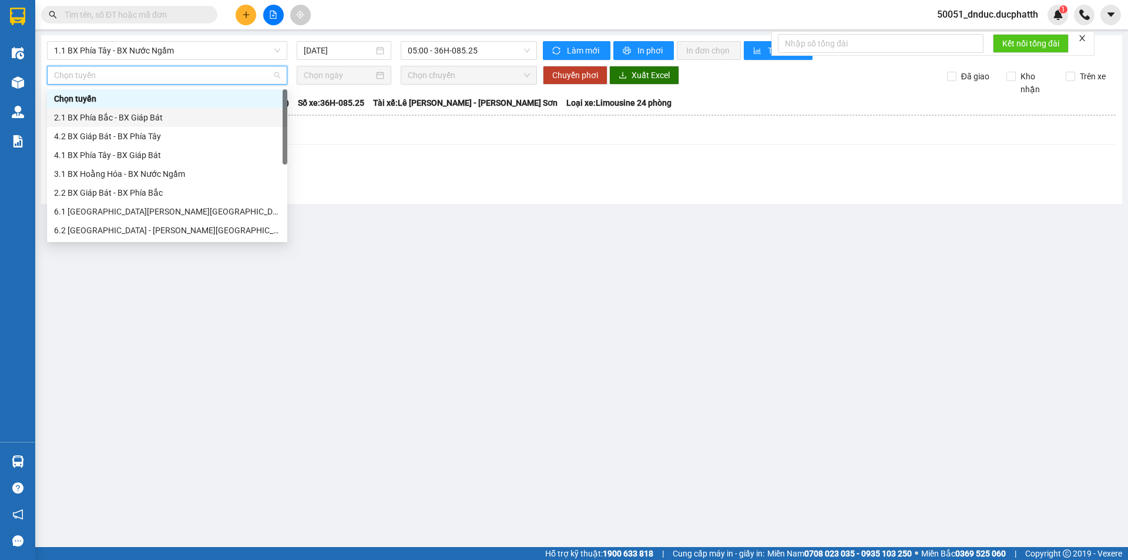 Image resolution: width=1128 pixels, height=560 pixels. I want to click on button: printerIn phơi, so click(643, 51).